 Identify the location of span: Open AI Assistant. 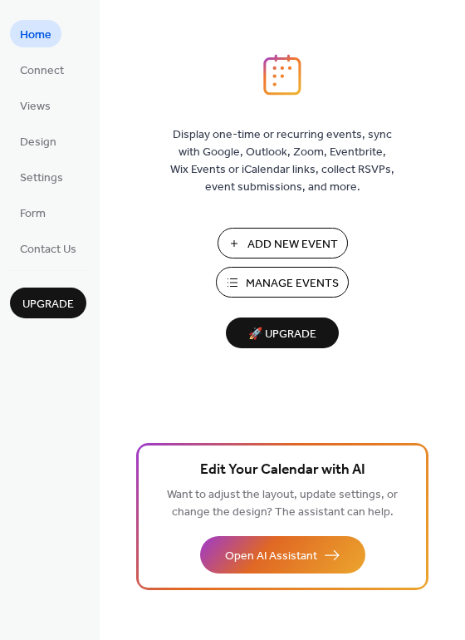
(271, 556).